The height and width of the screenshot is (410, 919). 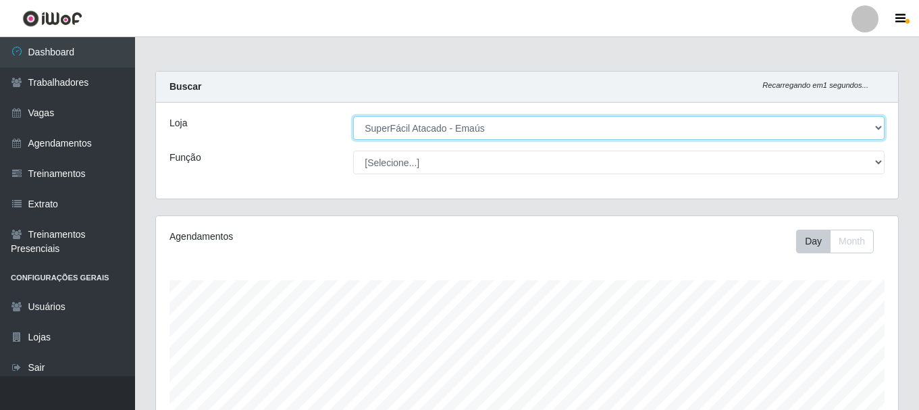 I want to click on label: Função, so click(x=185, y=157).